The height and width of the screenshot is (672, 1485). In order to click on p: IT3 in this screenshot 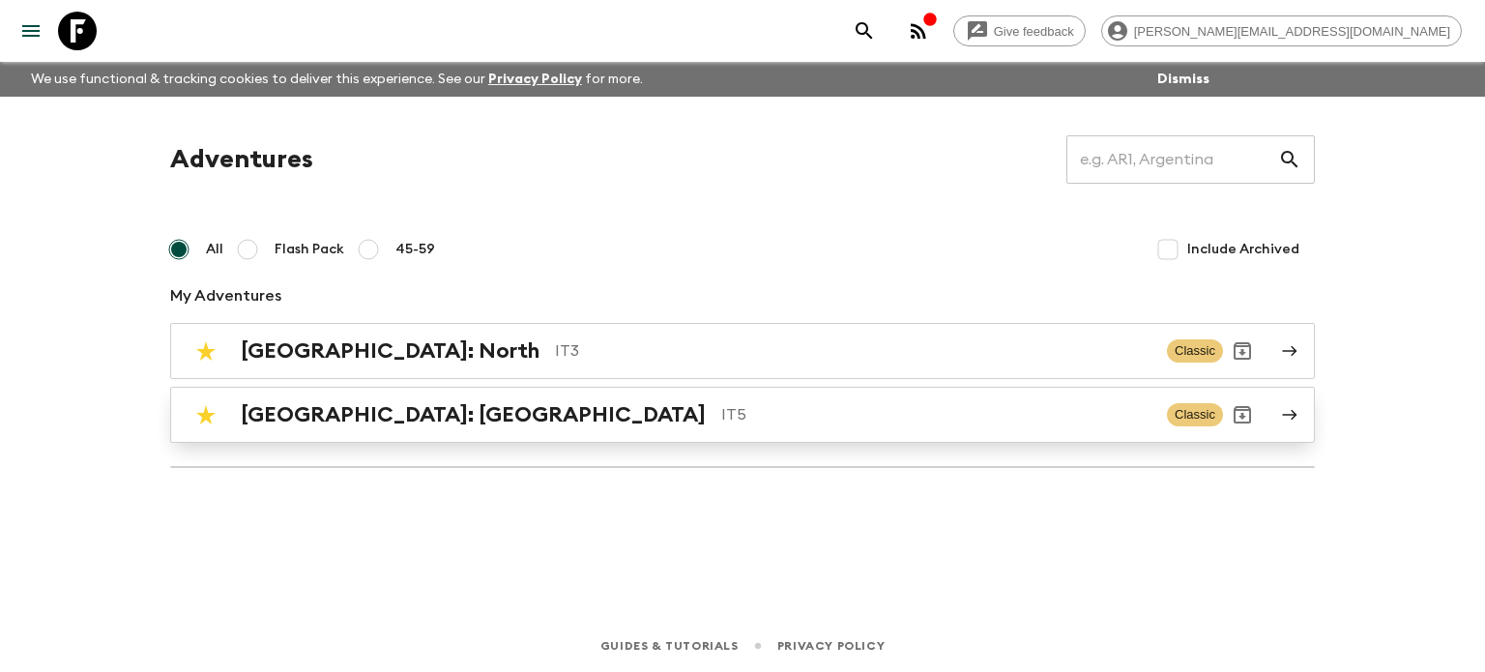, I will do `click(853, 351)`.